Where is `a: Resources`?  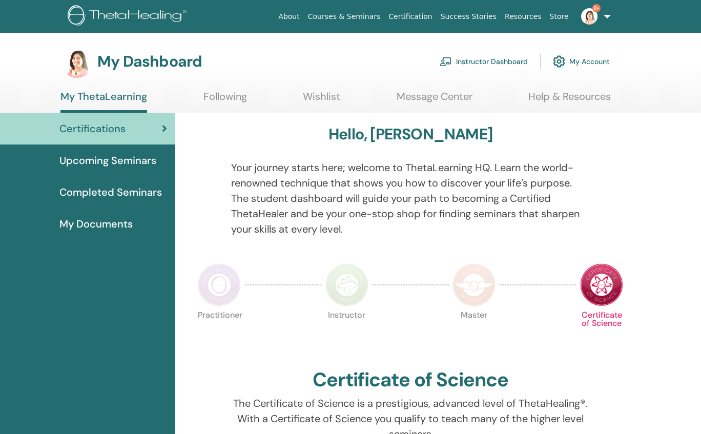 a: Resources is located at coordinates (523, 16).